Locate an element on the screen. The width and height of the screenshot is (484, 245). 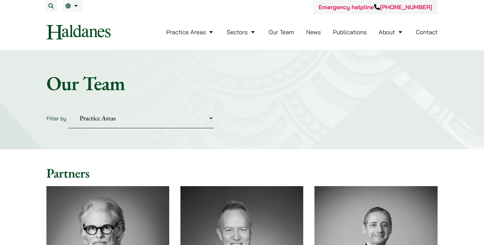
label: Filter by is located at coordinates (56, 118).